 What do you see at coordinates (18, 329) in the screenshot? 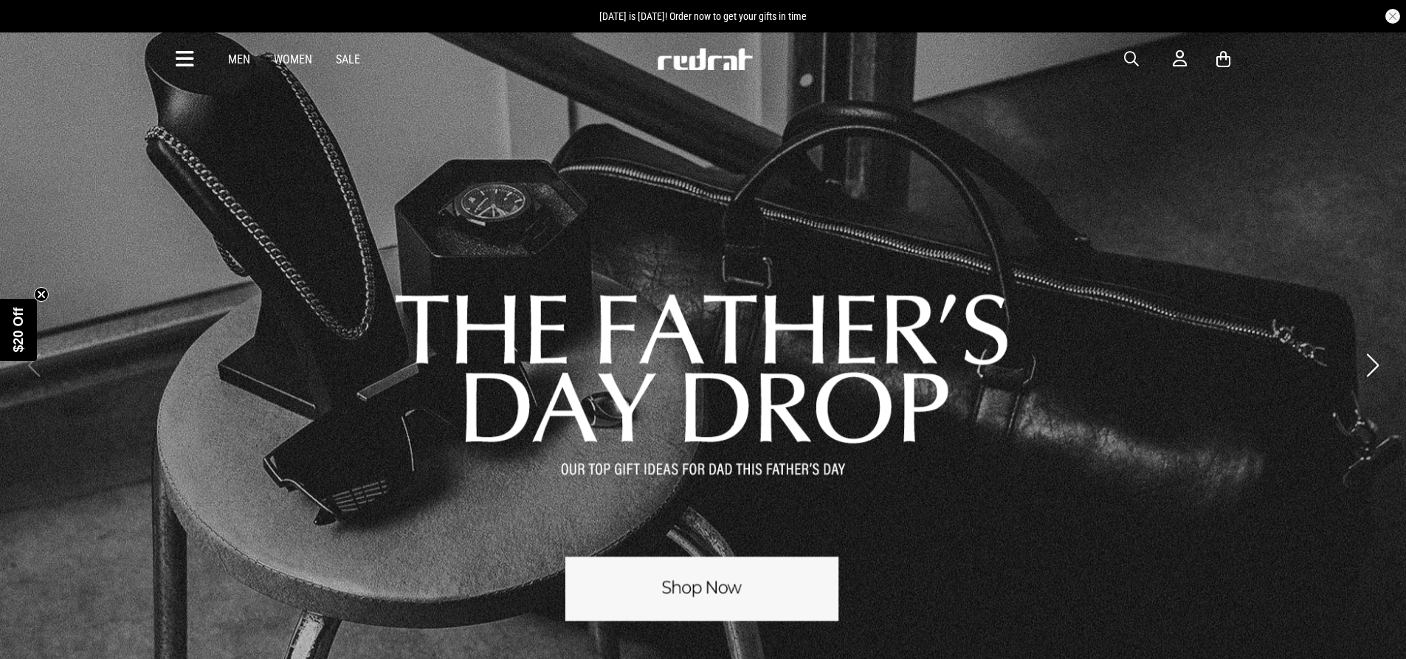
I see `span: $20 Off` at bounding box center [18, 329].